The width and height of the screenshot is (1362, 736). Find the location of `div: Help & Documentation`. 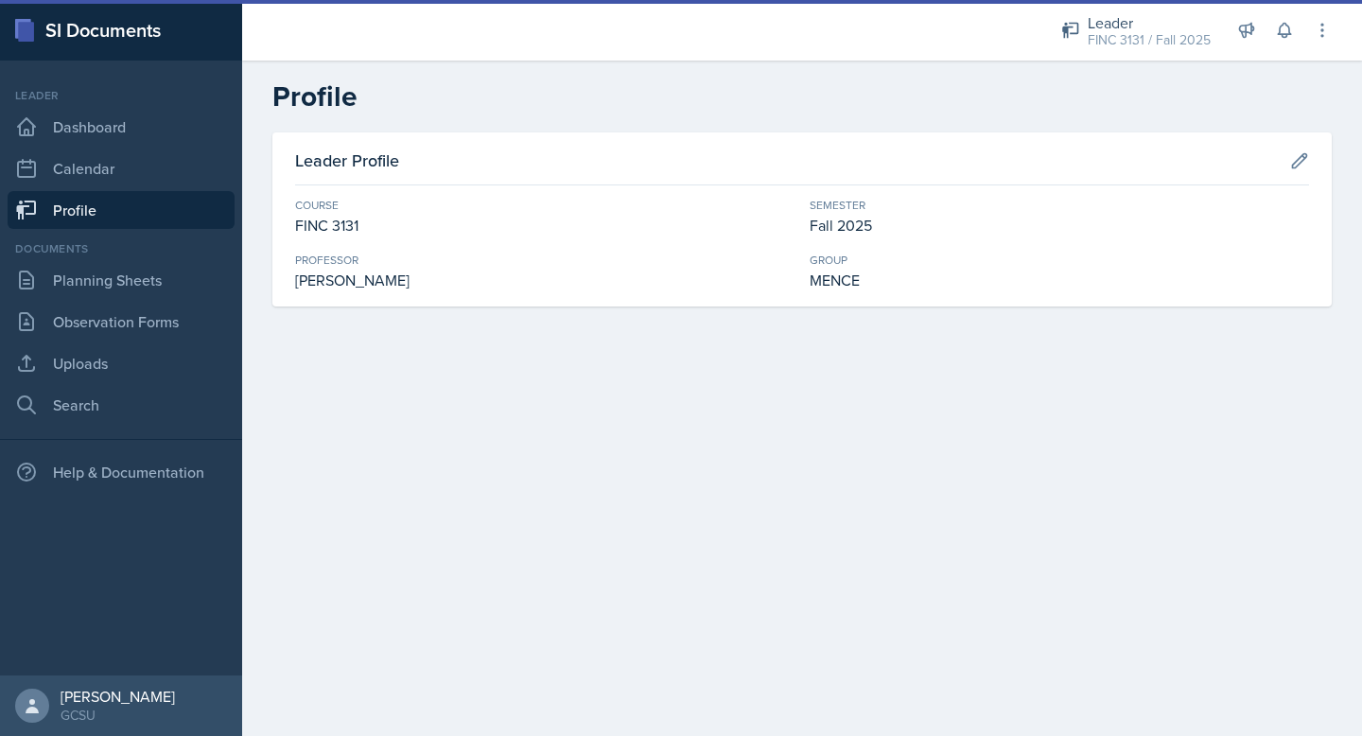

div: Help & Documentation is located at coordinates (121, 472).